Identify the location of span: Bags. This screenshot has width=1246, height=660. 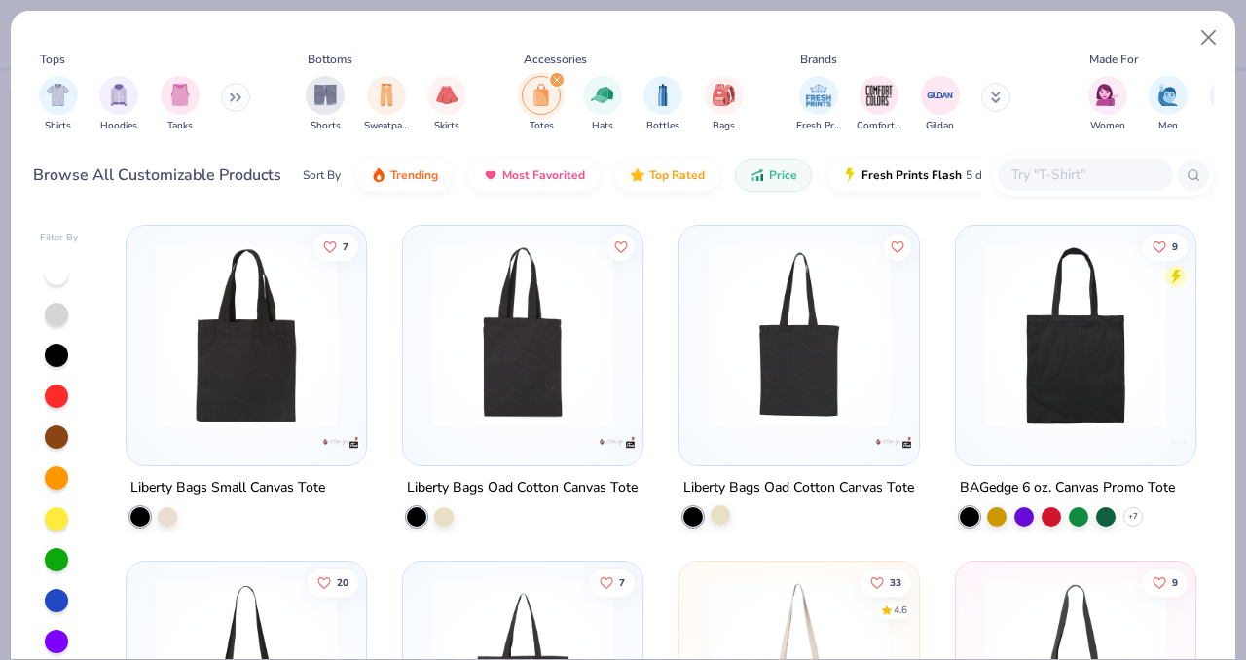
(723, 126).